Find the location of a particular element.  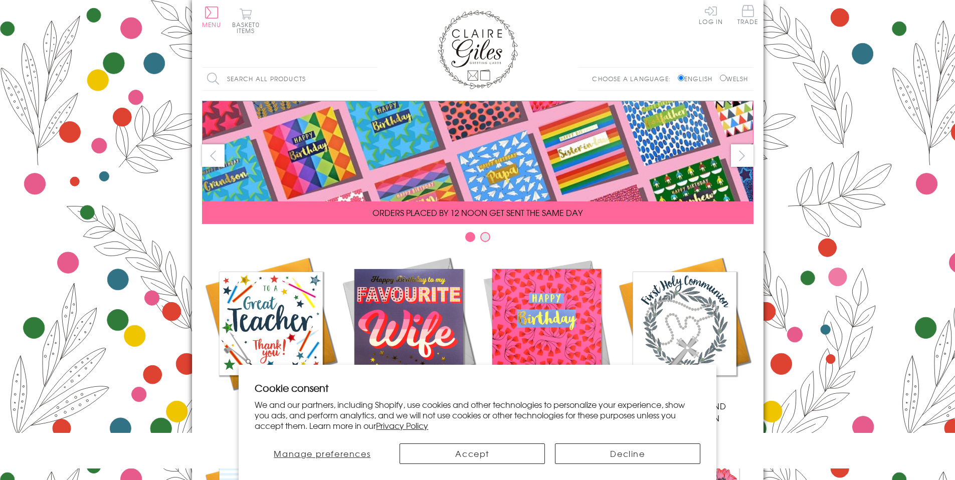

span: ORDERS PLACED BY 12 NOON GET SENT THE SAME DAY is located at coordinates (477, 213).